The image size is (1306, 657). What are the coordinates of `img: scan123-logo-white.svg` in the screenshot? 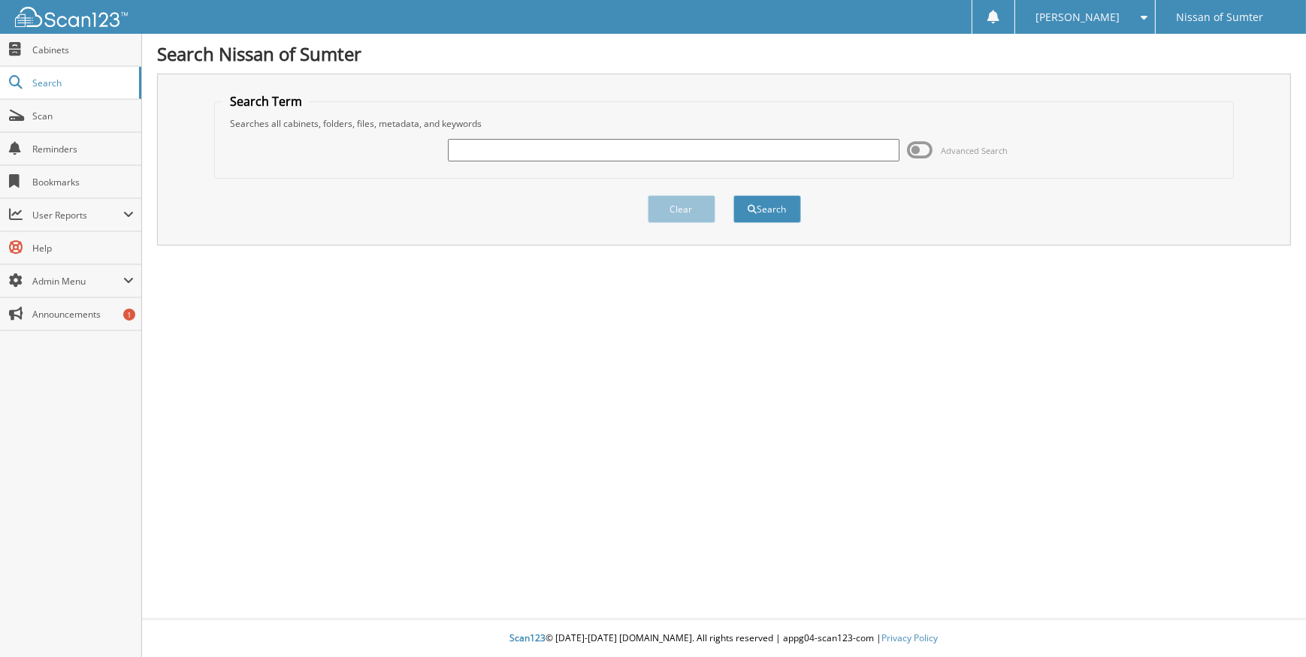 It's located at (71, 17).